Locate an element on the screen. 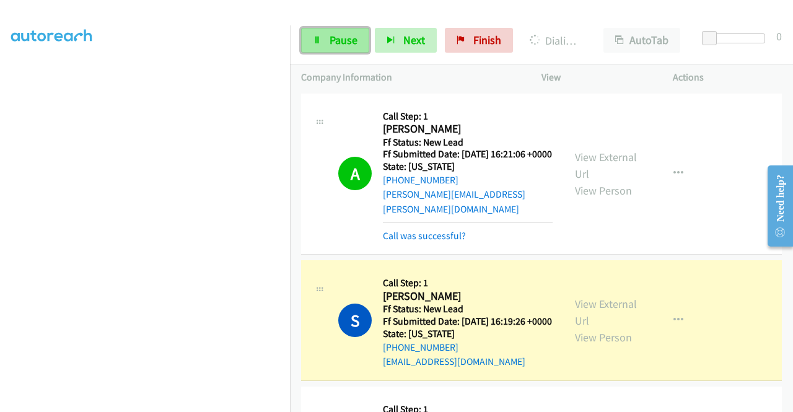 Image resolution: width=793 pixels, height=412 pixels. p: Company Information is located at coordinates (410, 77).